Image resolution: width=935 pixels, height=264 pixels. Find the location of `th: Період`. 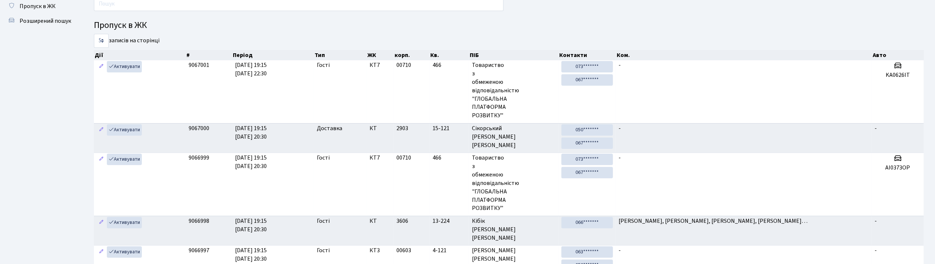

th: Період is located at coordinates (273, 55).